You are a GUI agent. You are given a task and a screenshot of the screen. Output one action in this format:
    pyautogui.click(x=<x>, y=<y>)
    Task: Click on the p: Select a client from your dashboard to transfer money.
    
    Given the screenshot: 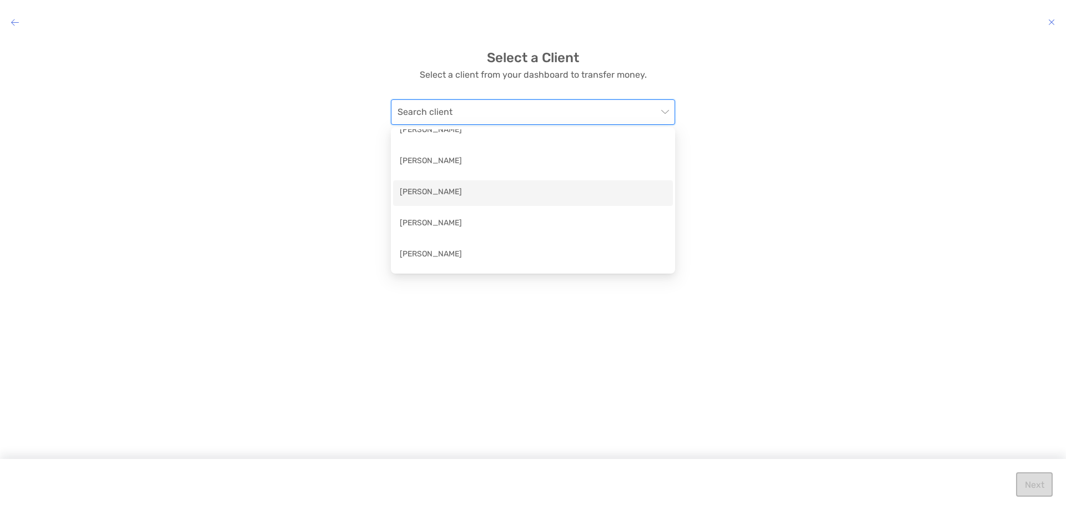 What is the action you would take?
    pyautogui.click(x=533, y=74)
    